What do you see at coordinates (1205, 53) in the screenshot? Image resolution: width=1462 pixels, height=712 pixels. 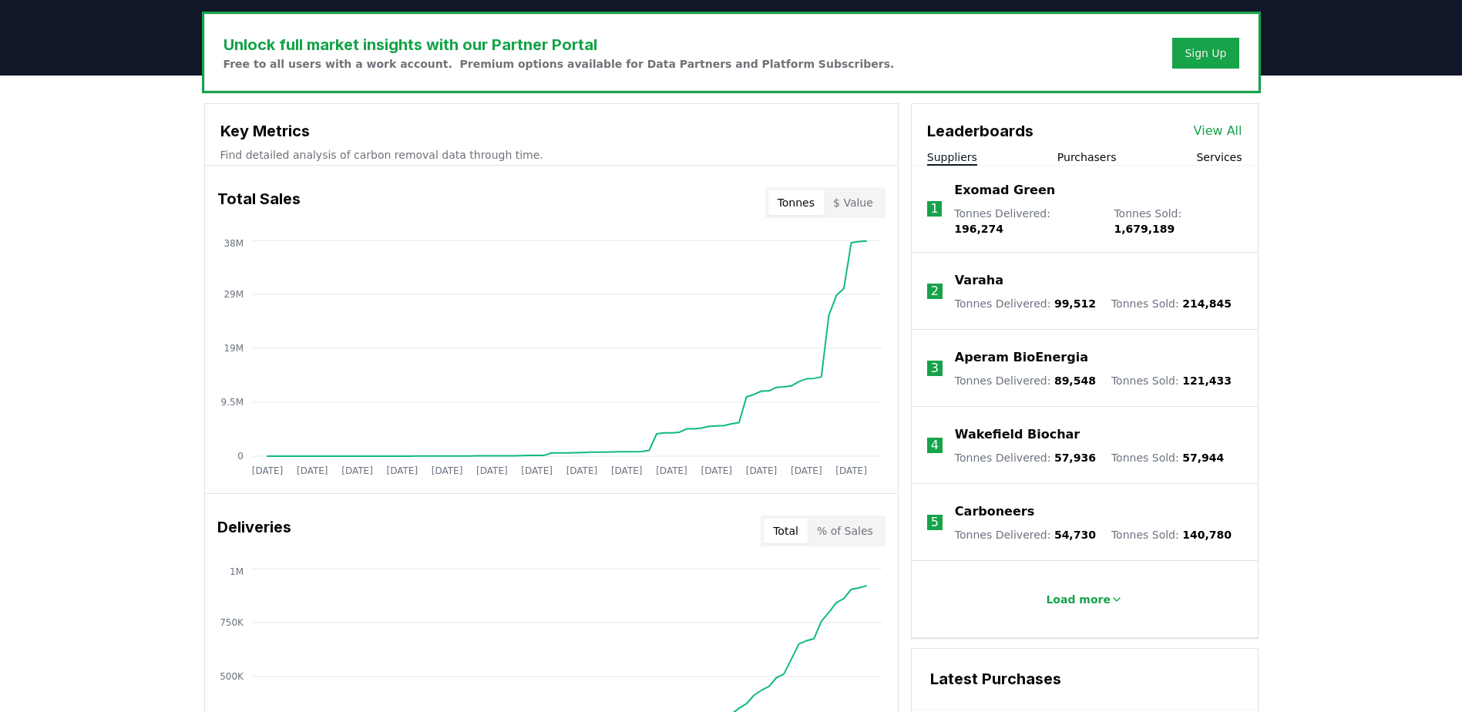 I see `button: Sign Up` at bounding box center [1205, 53].